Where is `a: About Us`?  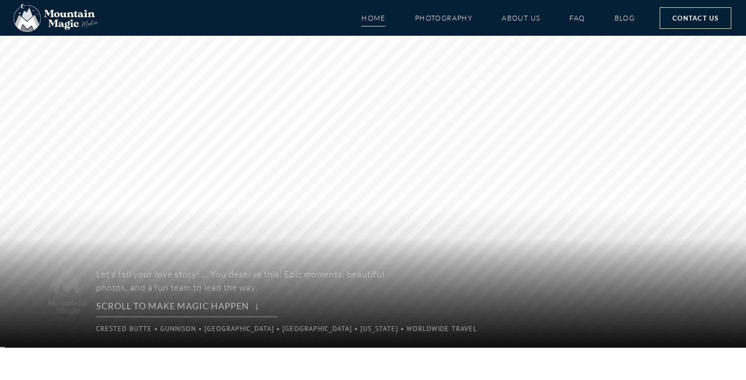 a: About Us is located at coordinates (521, 18).